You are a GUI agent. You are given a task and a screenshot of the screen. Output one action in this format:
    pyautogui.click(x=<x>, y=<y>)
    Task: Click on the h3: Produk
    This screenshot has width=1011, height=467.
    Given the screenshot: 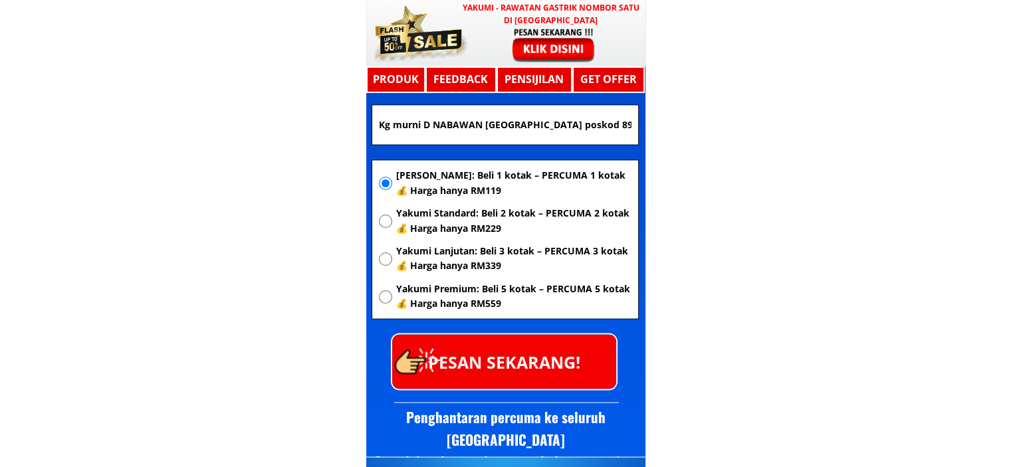 What is the action you would take?
    pyautogui.click(x=395, y=80)
    